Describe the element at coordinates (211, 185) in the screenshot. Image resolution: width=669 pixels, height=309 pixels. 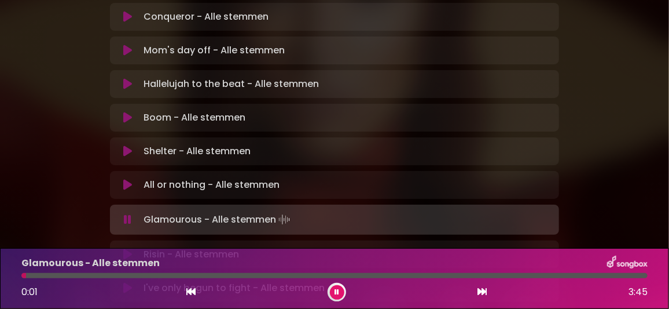
I see `p: All or nothing - Alle stemmen` at that location.